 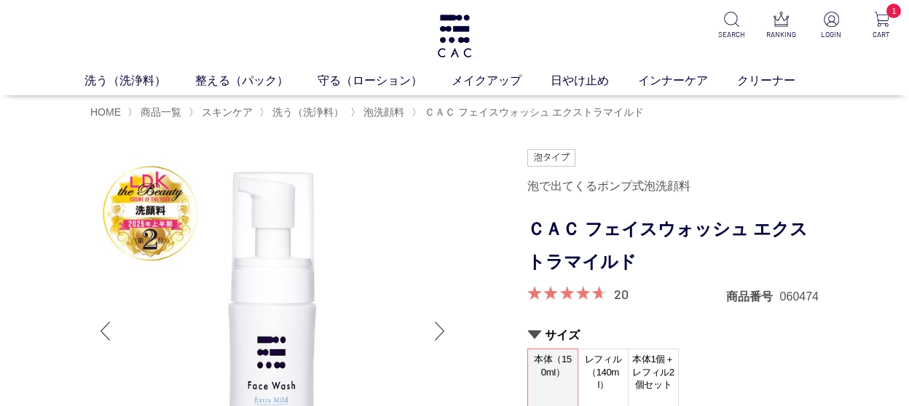 What do you see at coordinates (893, 11) in the screenshot?
I see `span: 1` at bounding box center [893, 11].